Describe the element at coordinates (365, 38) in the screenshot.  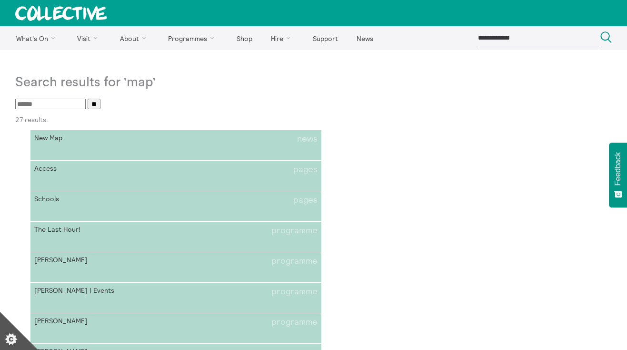
I see `a: News` at that location.